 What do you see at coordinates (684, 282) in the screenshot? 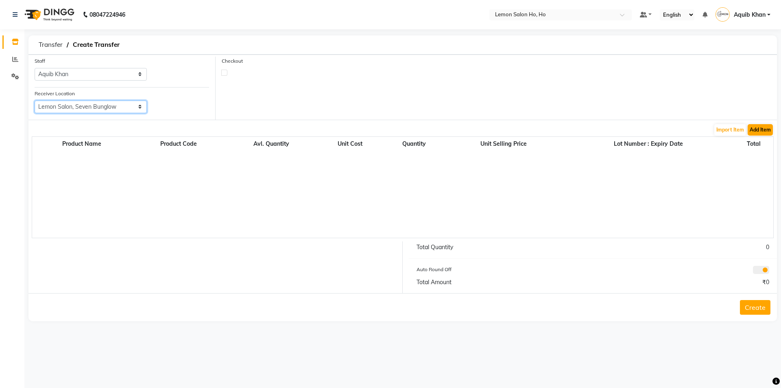
I see `div: ₹0` at bounding box center [684, 282].